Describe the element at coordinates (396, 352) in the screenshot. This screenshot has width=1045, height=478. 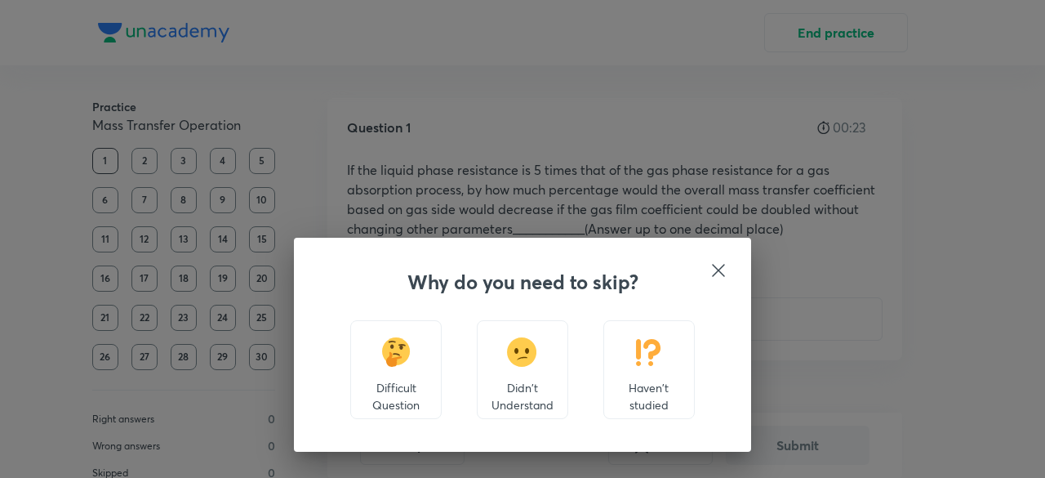
I see `img: Difficult Question` at that location.